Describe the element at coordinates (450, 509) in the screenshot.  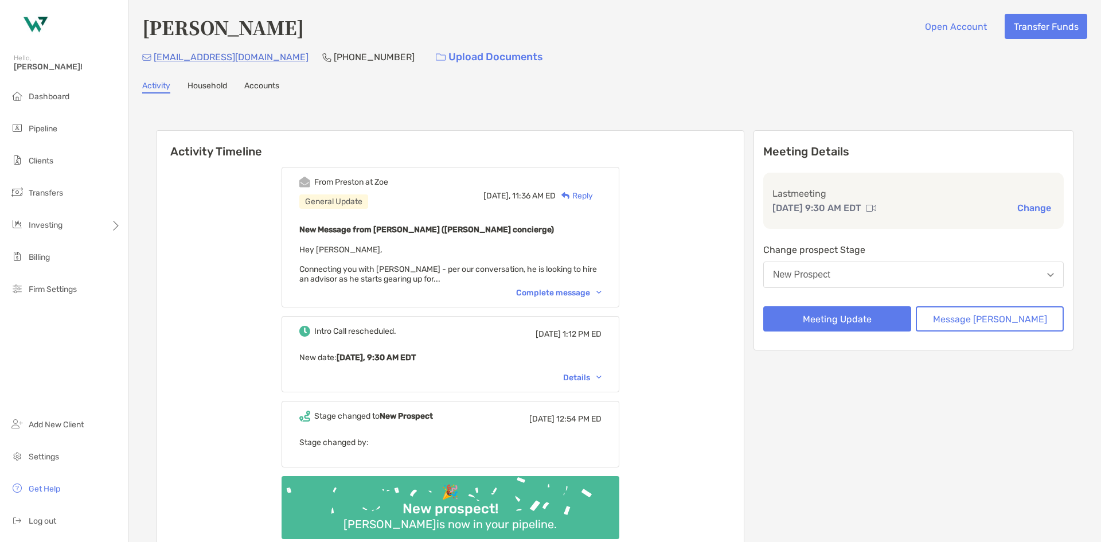
I see `div: New prospect!` at that location.